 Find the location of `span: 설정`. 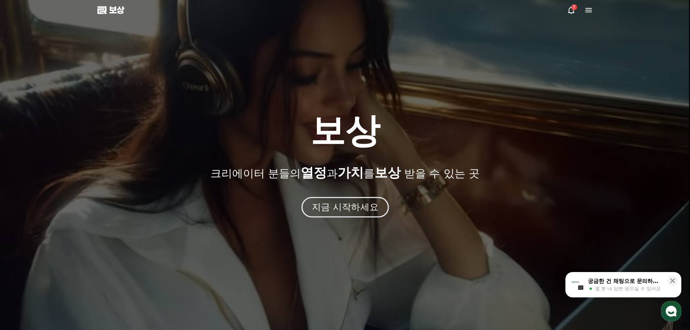

span: 설정 is located at coordinates (116, 244).